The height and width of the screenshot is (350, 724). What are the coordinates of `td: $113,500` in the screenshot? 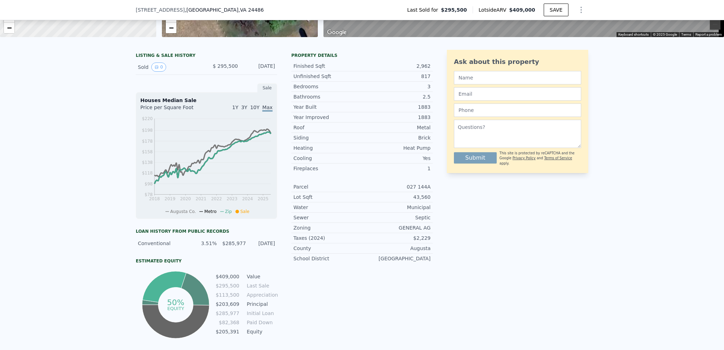 It's located at (227, 295).